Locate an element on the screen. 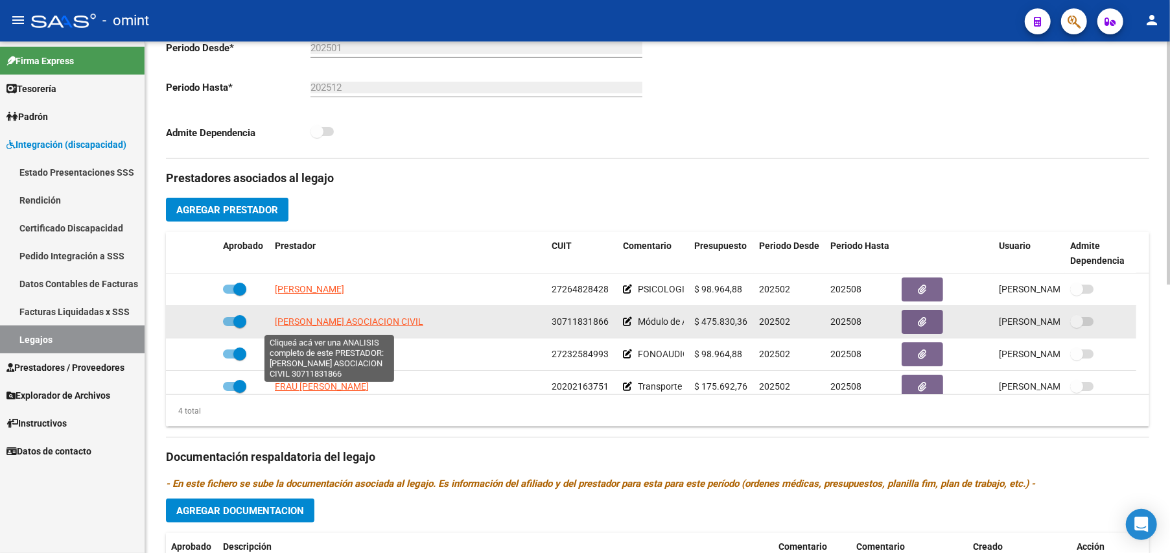 The height and width of the screenshot is (553, 1170). span: Instructivos is located at coordinates (36, 423).